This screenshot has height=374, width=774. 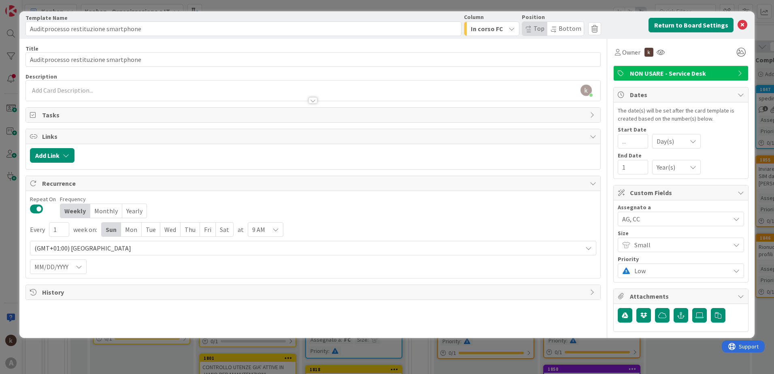 What do you see at coordinates (151, 230) in the screenshot?
I see `div: Tue` at bounding box center [151, 230].